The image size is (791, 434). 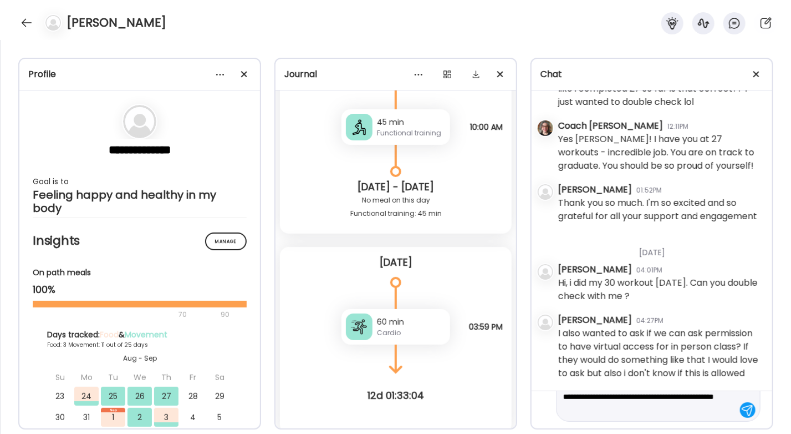 What do you see at coordinates (60, 377) in the screenshot?
I see `div: Su` at bounding box center [60, 377].